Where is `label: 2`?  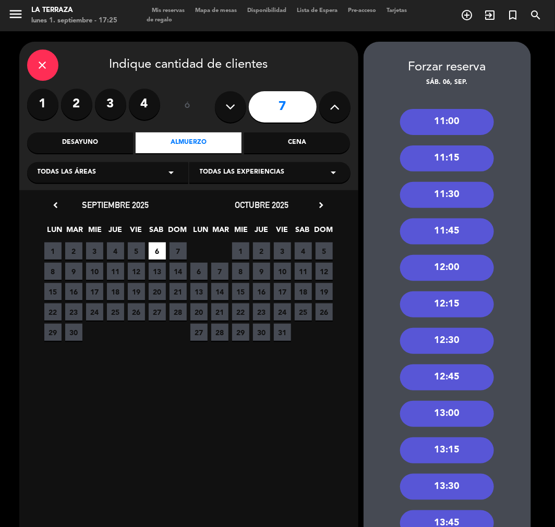 label: 2 is located at coordinates (77, 104).